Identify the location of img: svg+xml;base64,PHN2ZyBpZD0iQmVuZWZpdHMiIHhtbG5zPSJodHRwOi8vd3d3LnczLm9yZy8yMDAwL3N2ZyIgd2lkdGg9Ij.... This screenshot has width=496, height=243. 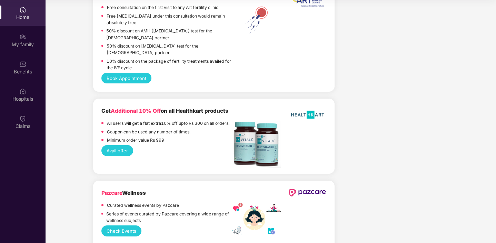
(23, 64).